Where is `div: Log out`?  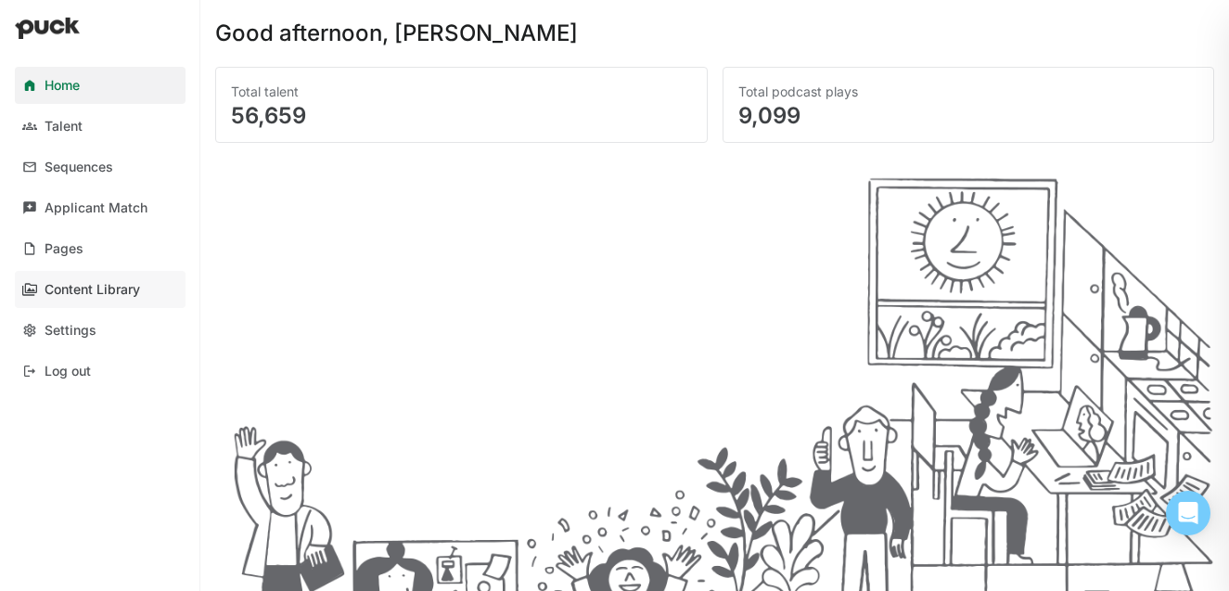 div: Log out is located at coordinates (68, 371).